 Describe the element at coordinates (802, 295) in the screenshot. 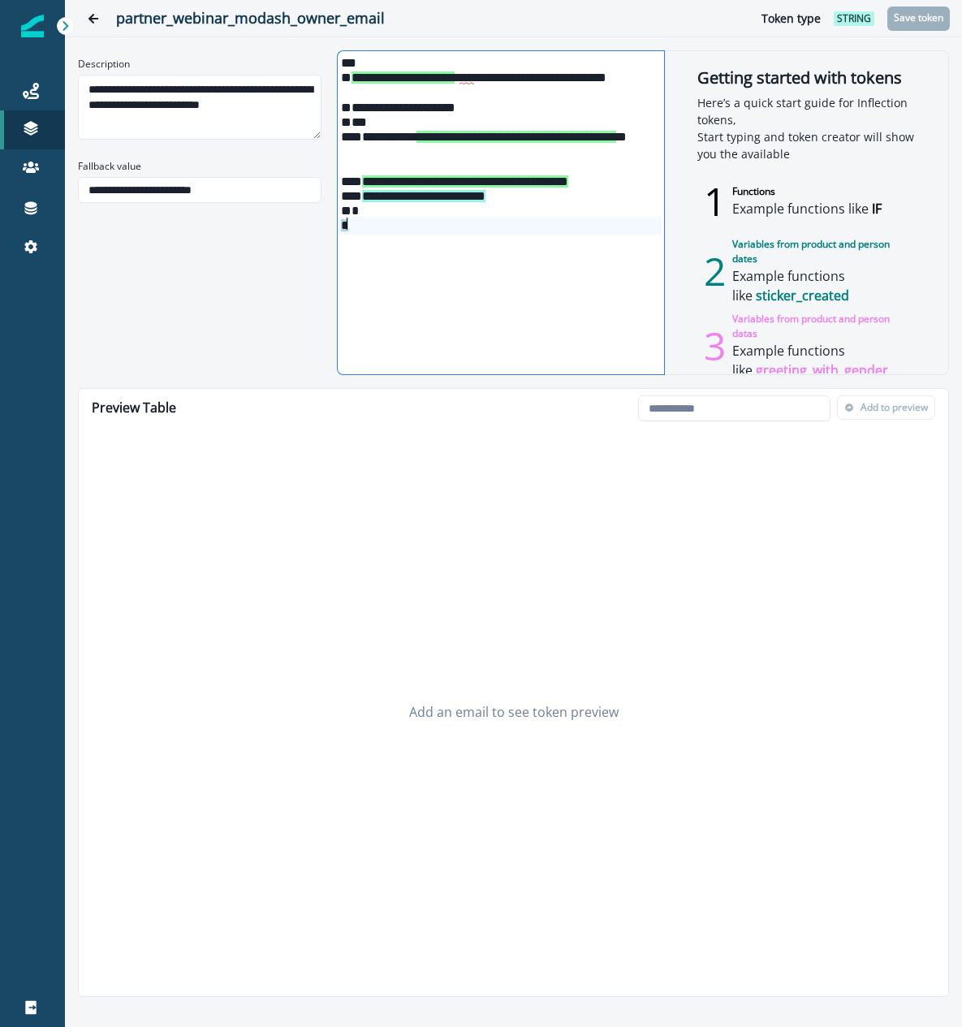

I see `span: sticker_created` at that location.